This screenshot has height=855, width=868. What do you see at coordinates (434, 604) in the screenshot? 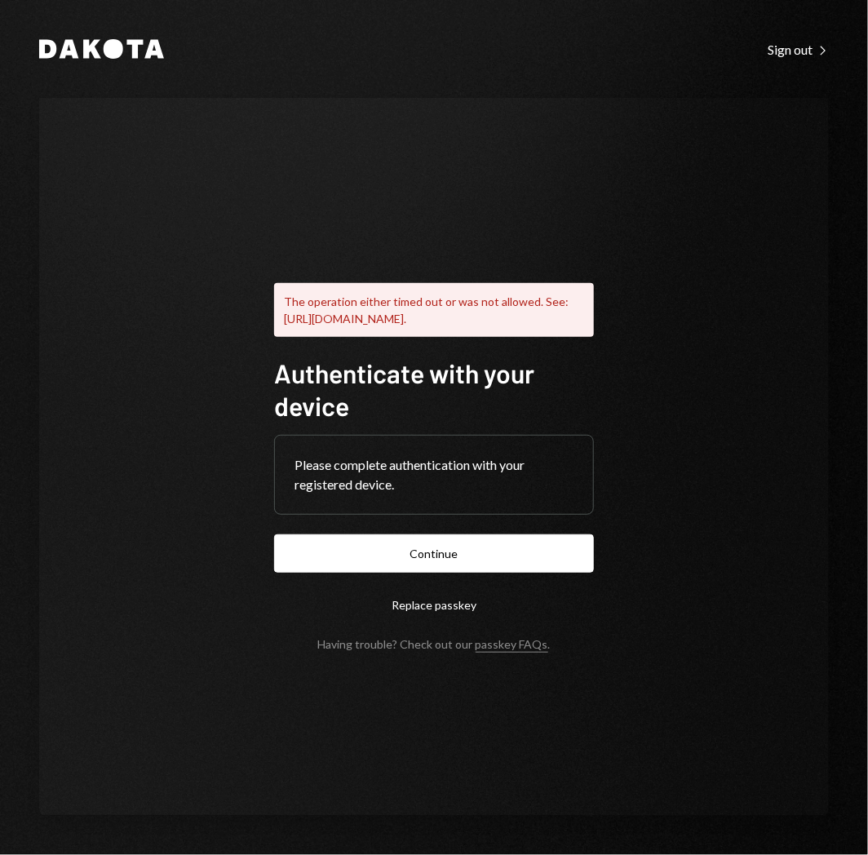
I see `button: Replace passkey` at bounding box center [434, 604].